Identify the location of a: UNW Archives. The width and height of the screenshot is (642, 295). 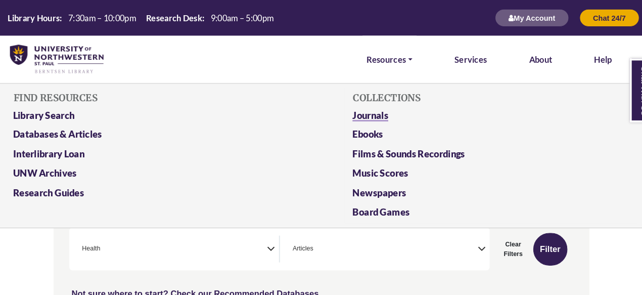
(158, 168).